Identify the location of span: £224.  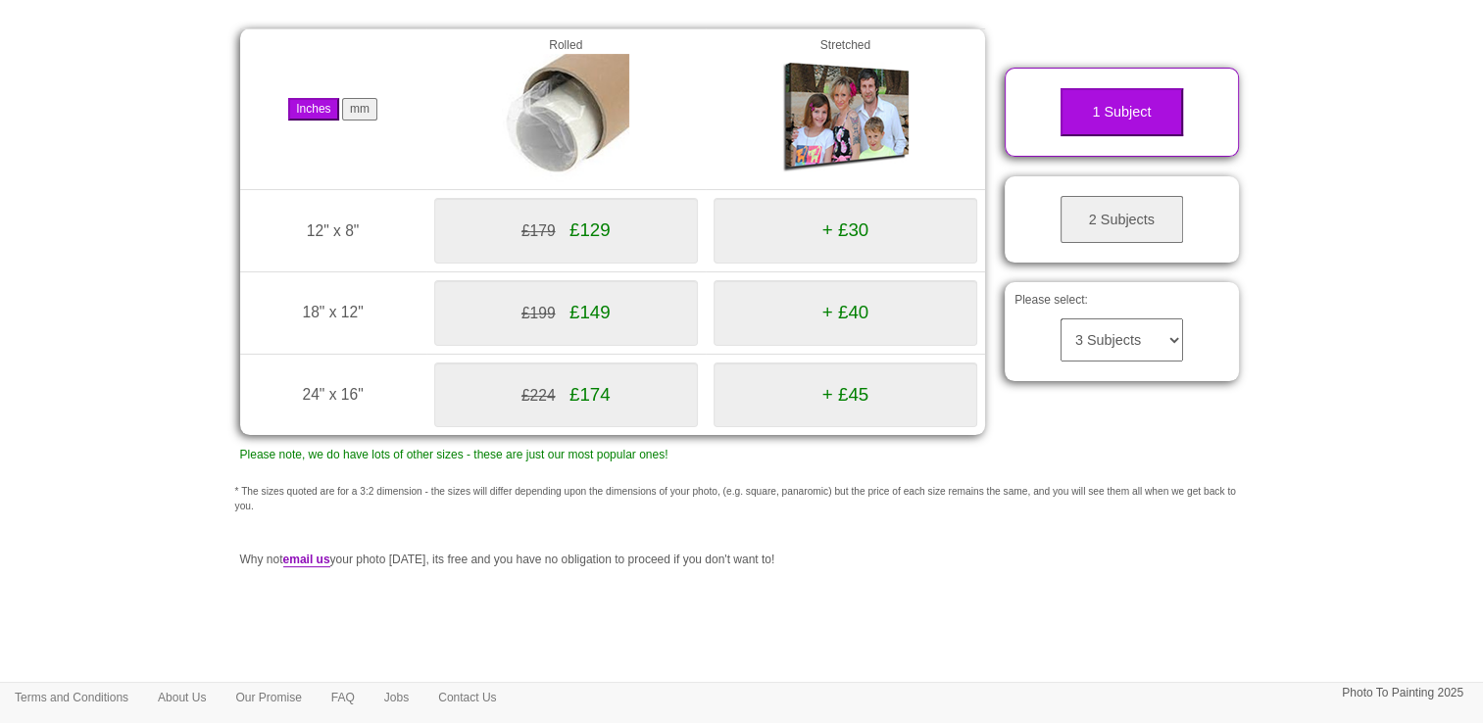
(538, 395).